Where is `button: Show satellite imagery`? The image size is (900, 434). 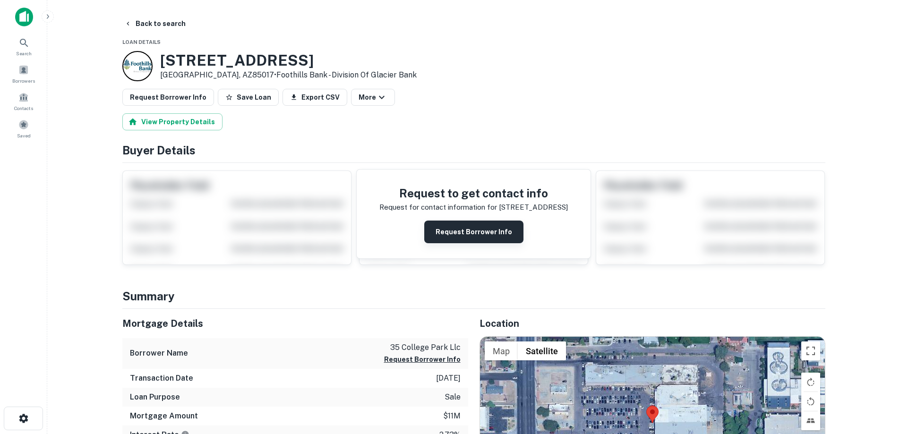
button: Show satellite imagery is located at coordinates (542, 351).